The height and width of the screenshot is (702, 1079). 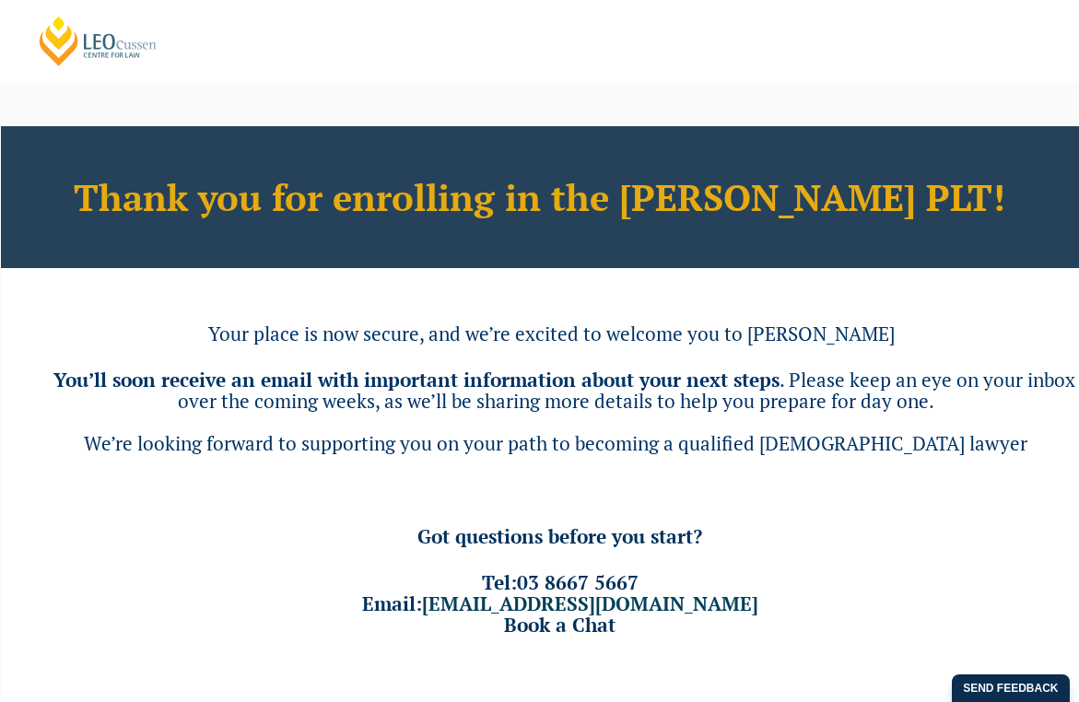 What do you see at coordinates (560, 582) in the screenshot?
I see `span: Tel:` at bounding box center [560, 582].